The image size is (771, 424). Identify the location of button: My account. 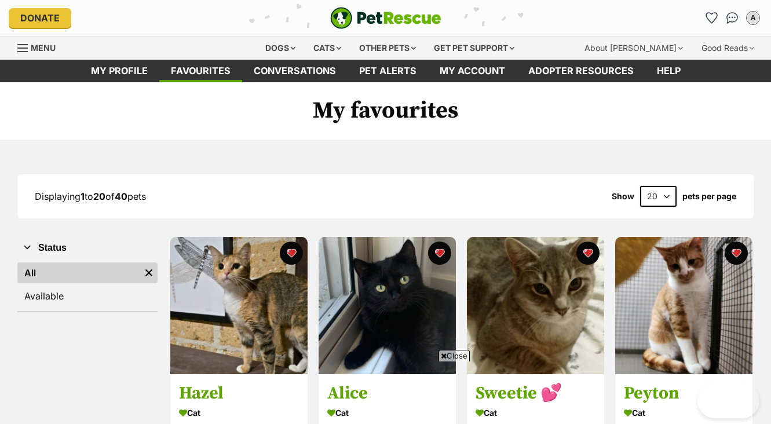
(753, 18).